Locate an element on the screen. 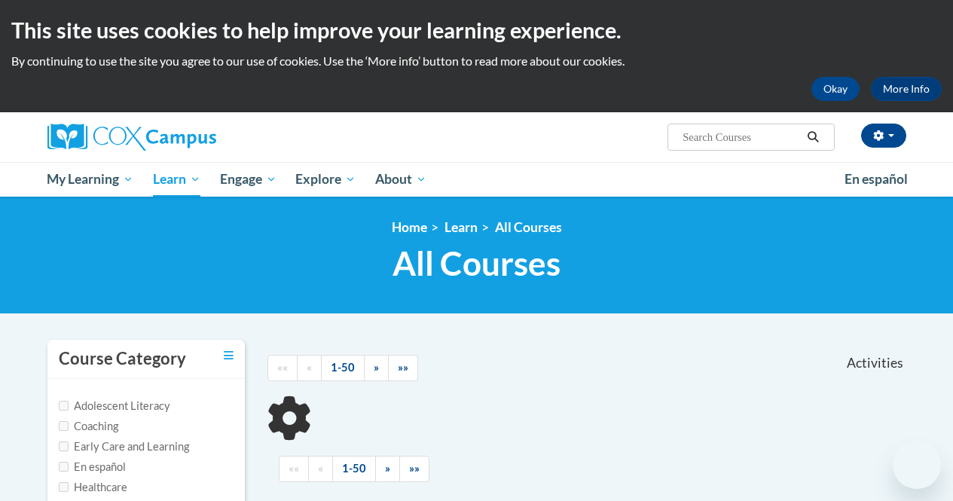  a: My Learning is located at coordinates (90, 179).